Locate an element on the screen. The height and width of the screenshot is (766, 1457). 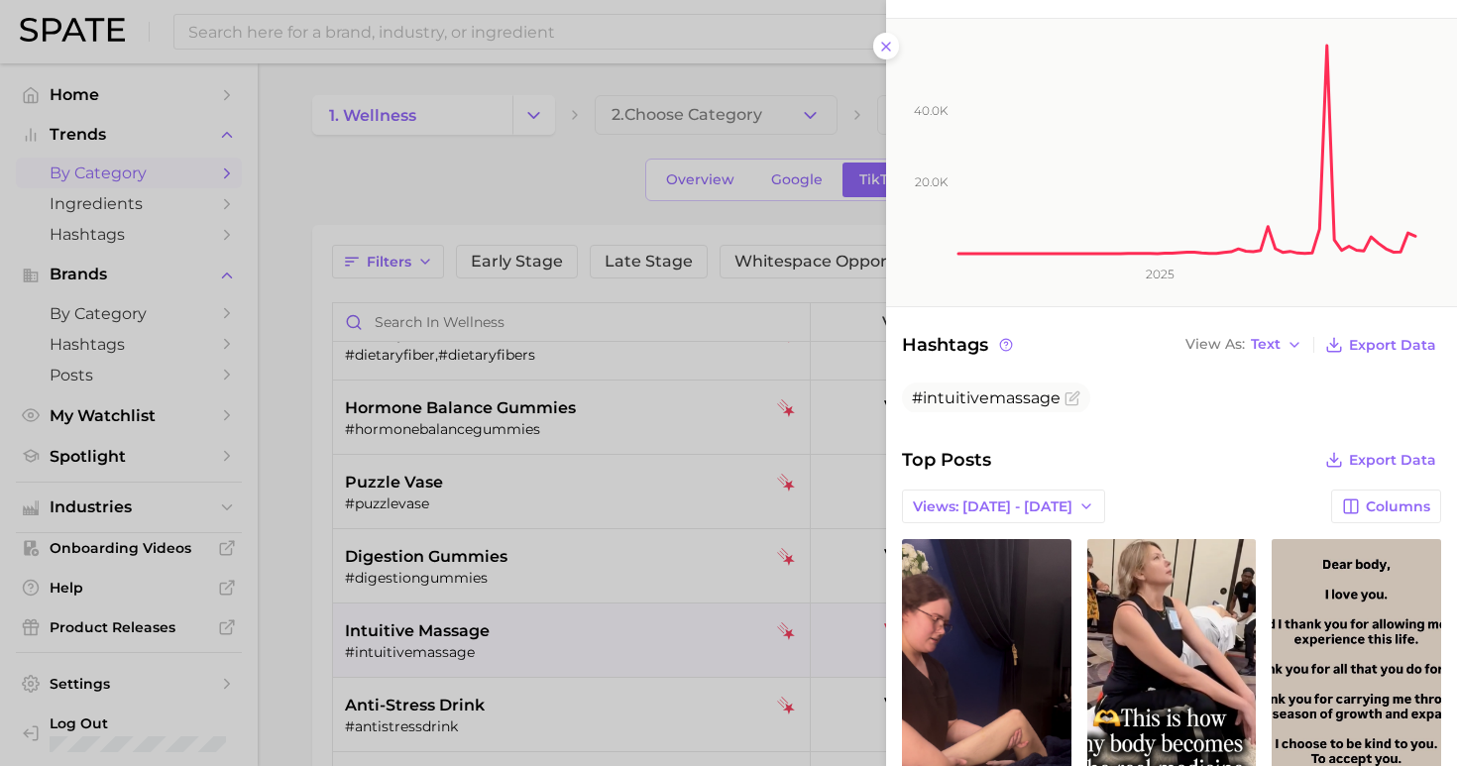
span: View As is located at coordinates (1215, 344).